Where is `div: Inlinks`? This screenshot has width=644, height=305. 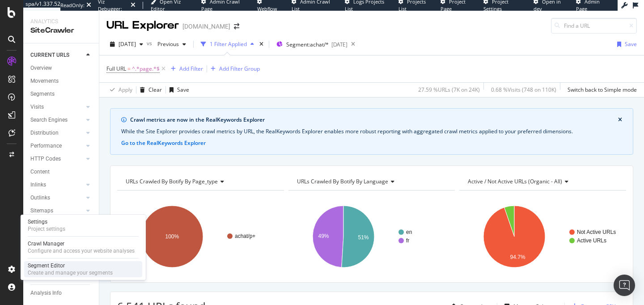 div: Inlinks is located at coordinates (38, 185).